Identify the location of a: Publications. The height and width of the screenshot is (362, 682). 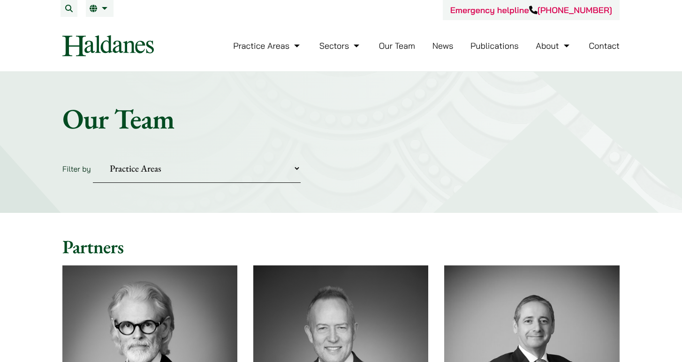
(495, 46).